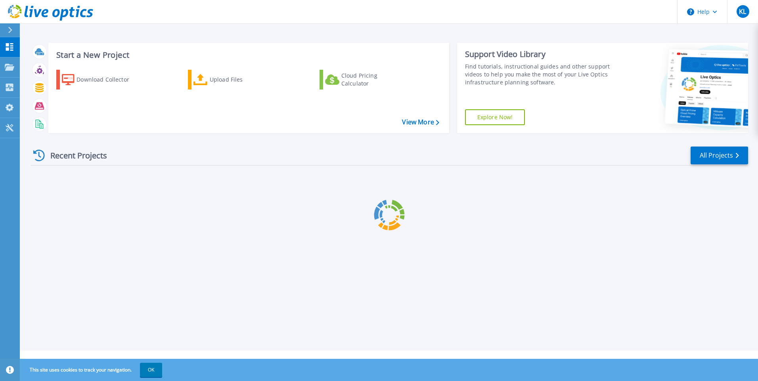  I want to click on a: Explore Now!, so click(495, 117).